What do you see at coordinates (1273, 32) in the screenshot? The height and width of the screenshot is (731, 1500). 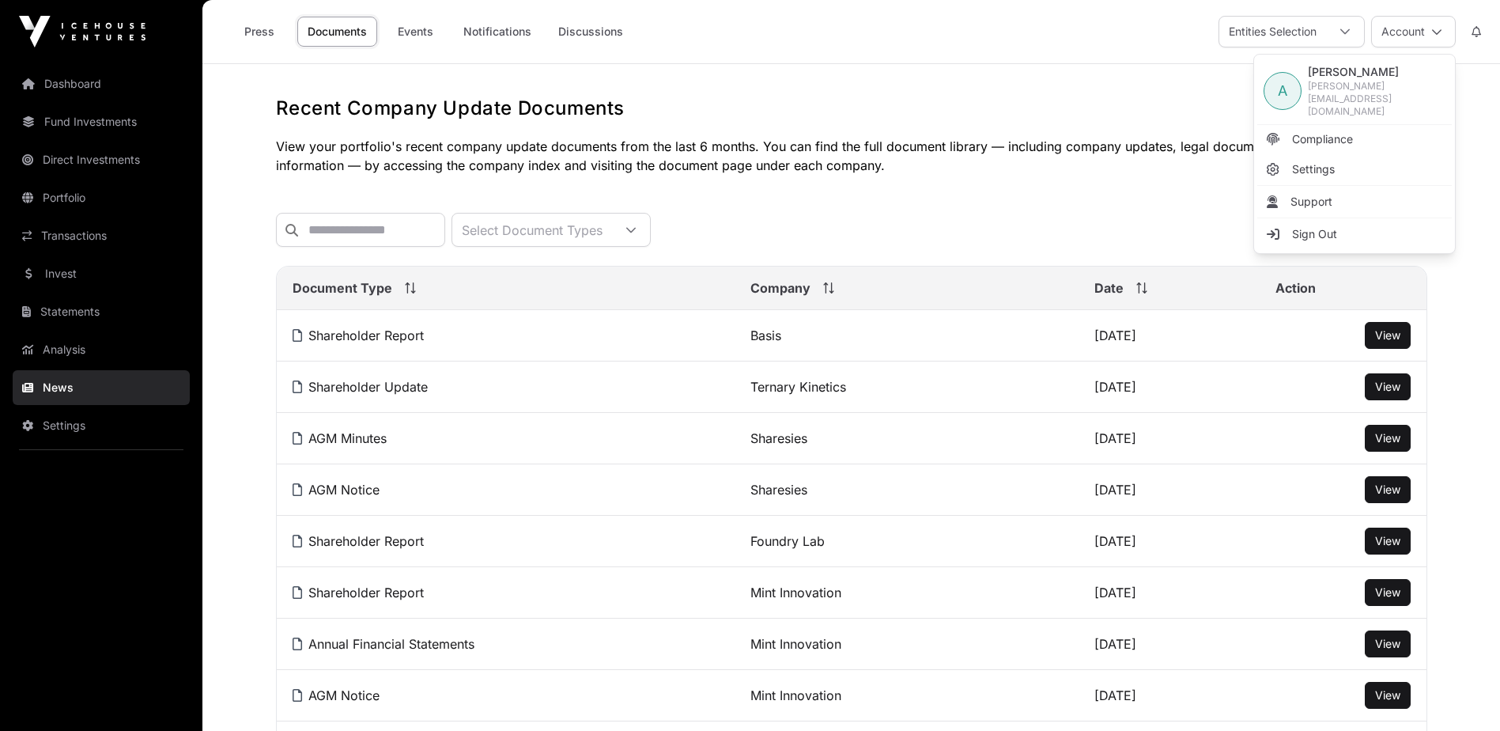 I see `div: Entities Selection` at bounding box center [1273, 32].